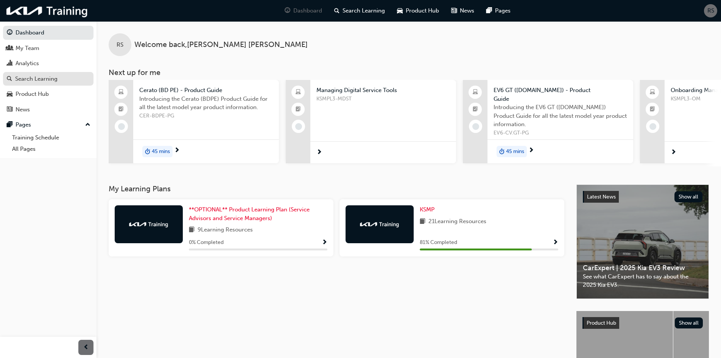 This screenshot has width=721, height=358. I want to click on span: people-icon, so click(9, 48).